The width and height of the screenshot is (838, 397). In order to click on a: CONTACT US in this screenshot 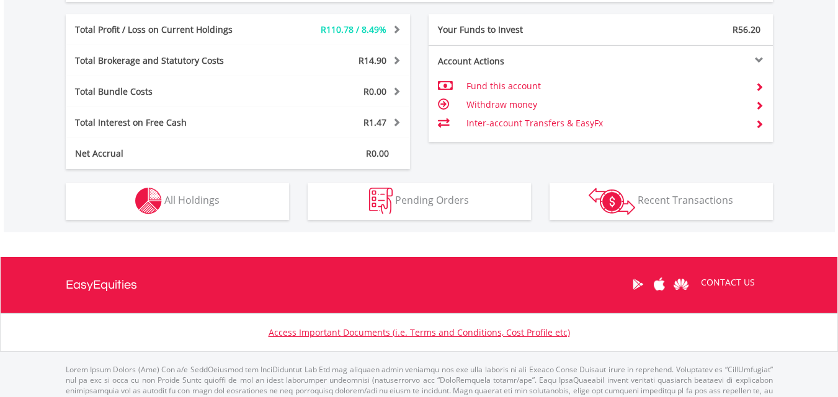, I will do `click(727, 283)`.